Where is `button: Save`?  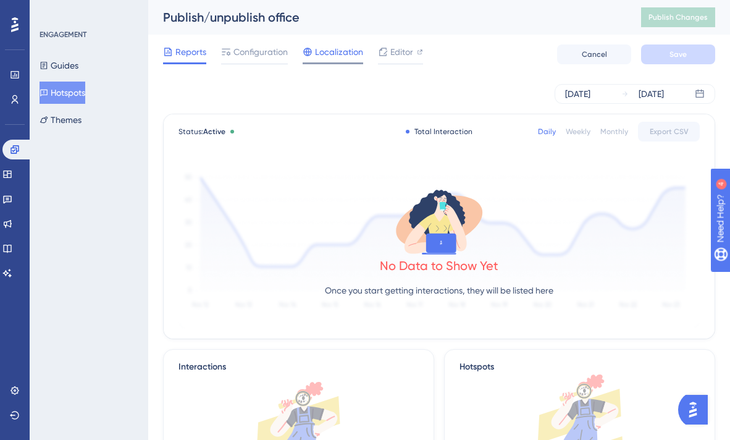
button: Save is located at coordinates (678, 54).